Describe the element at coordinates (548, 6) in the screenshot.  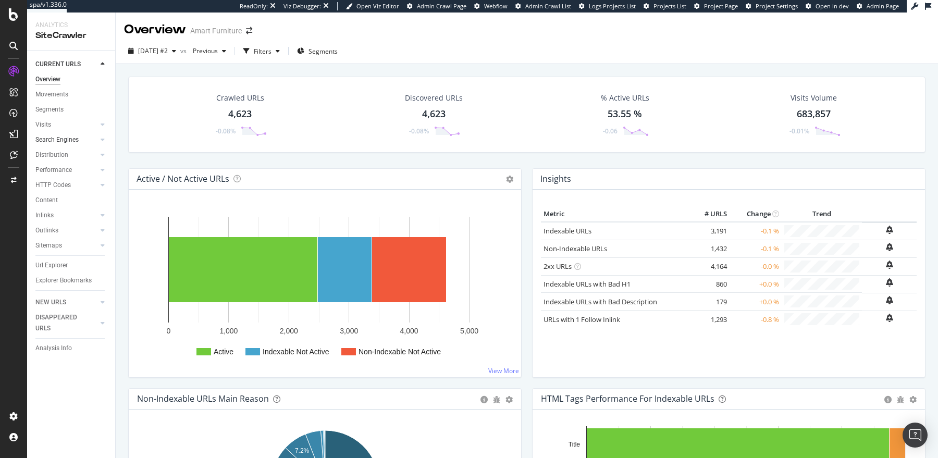
I see `span: Admin Crawl List` at that location.